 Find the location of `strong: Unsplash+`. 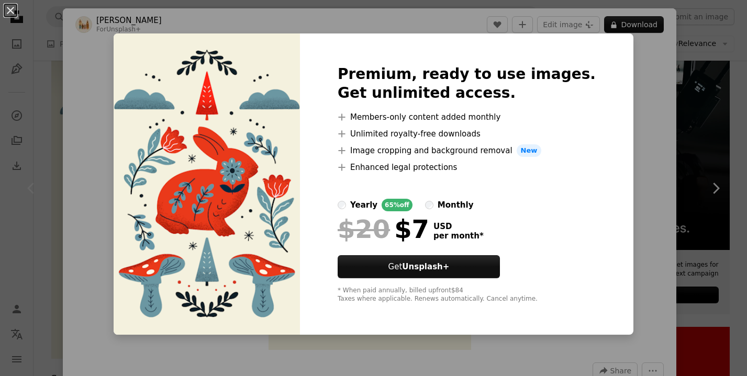

strong: Unsplash+ is located at coordinates (425, 267).